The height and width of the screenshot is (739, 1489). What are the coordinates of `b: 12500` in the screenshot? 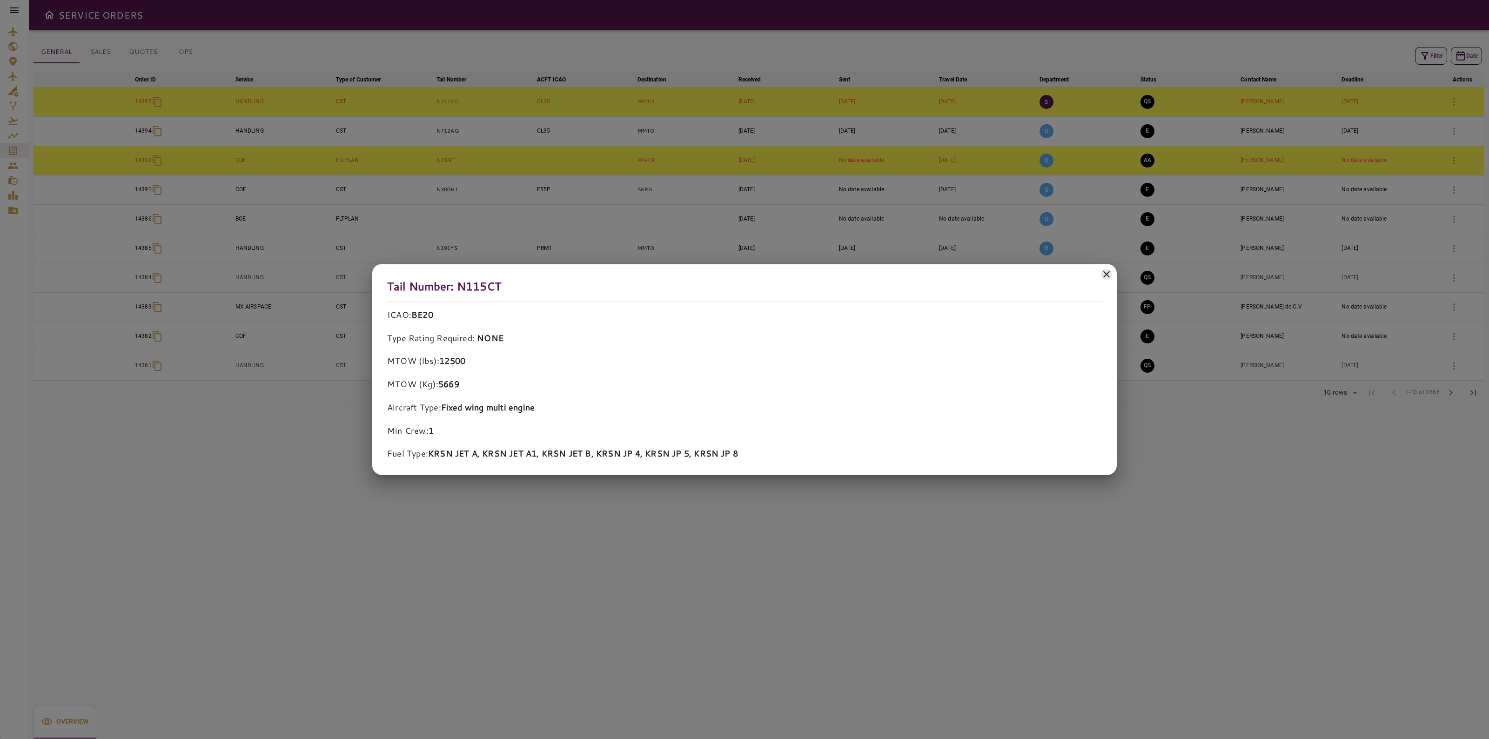 It's located at (452, 361).